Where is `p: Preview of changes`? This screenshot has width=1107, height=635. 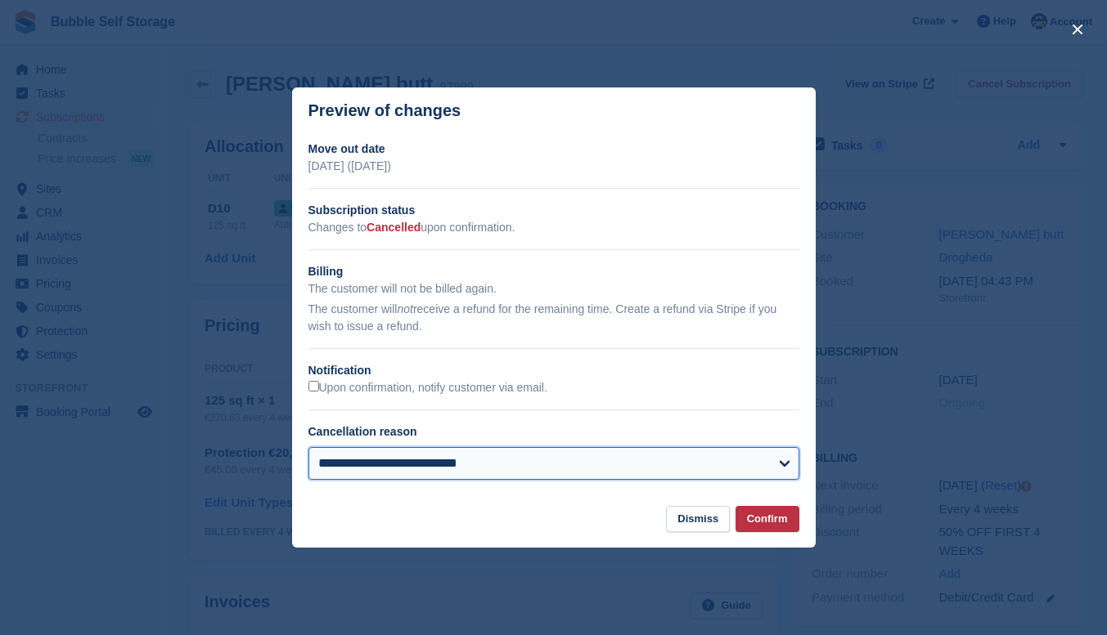 p: Preview of changes is located at coordinates (384, 110).